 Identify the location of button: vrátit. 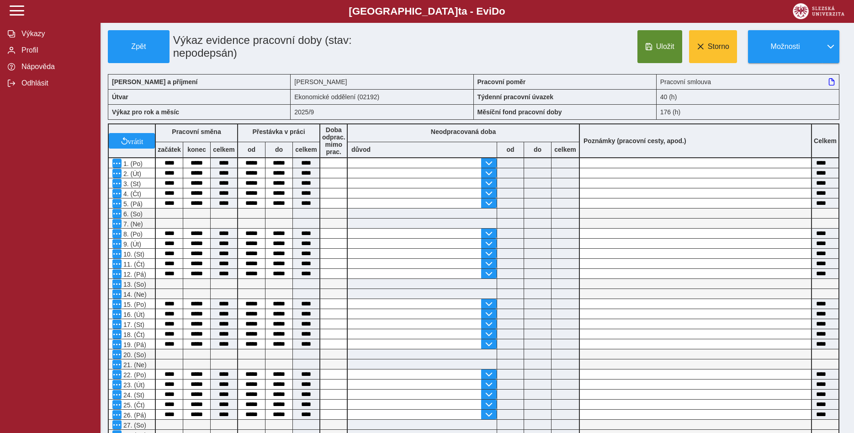
(132, 141).